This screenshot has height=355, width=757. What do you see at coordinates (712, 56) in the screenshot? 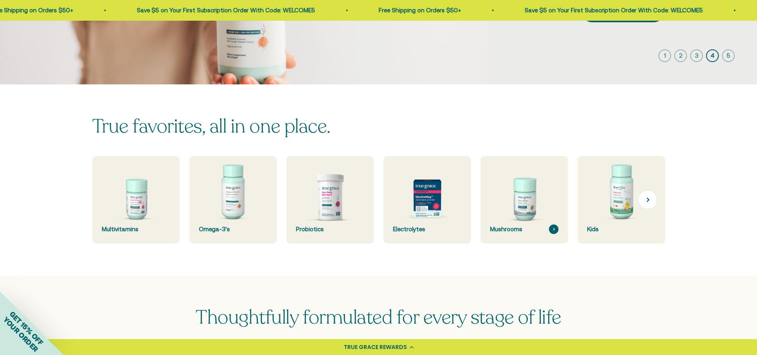
I see `button: 4` at bounding box center [712, 56].